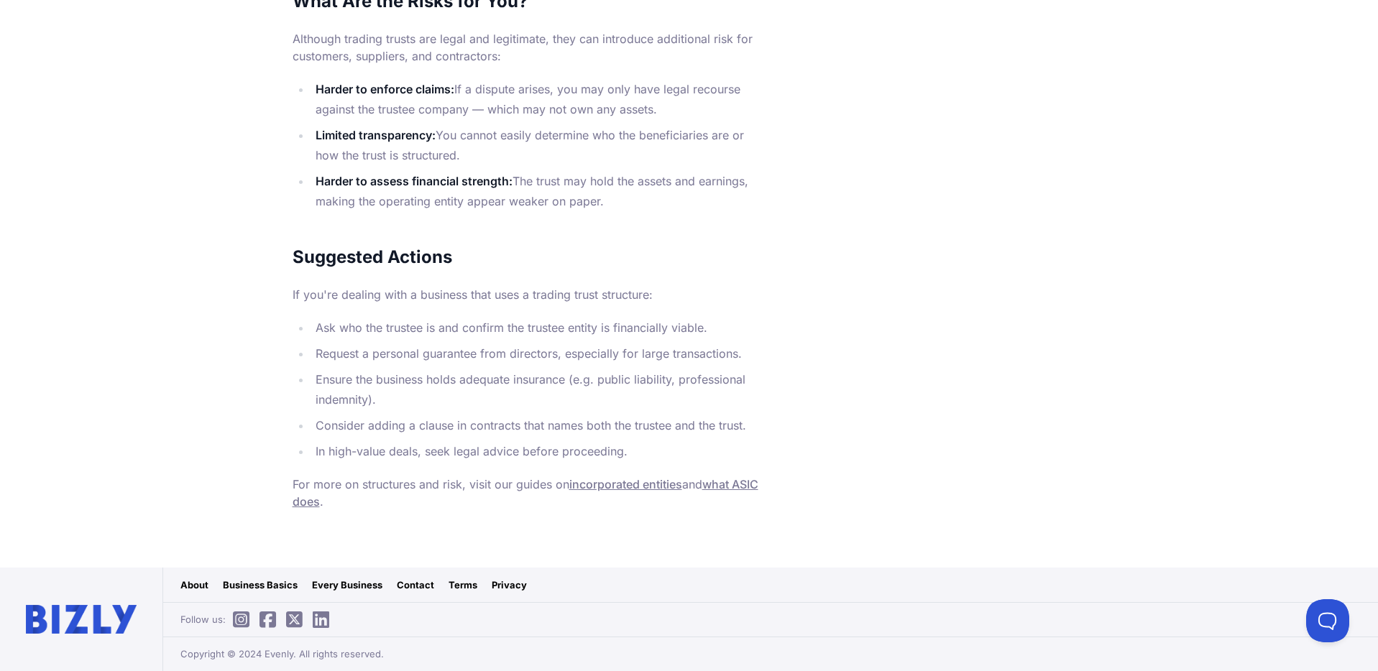 The width and height of the screenshot is (1378, 671). What do you see at coordinates (535, 191) in the screenshot?
I see `li: The trust may hold the assets and earnings, making the operating entity appear weaker on paper.` at bounding box center [535, 191].